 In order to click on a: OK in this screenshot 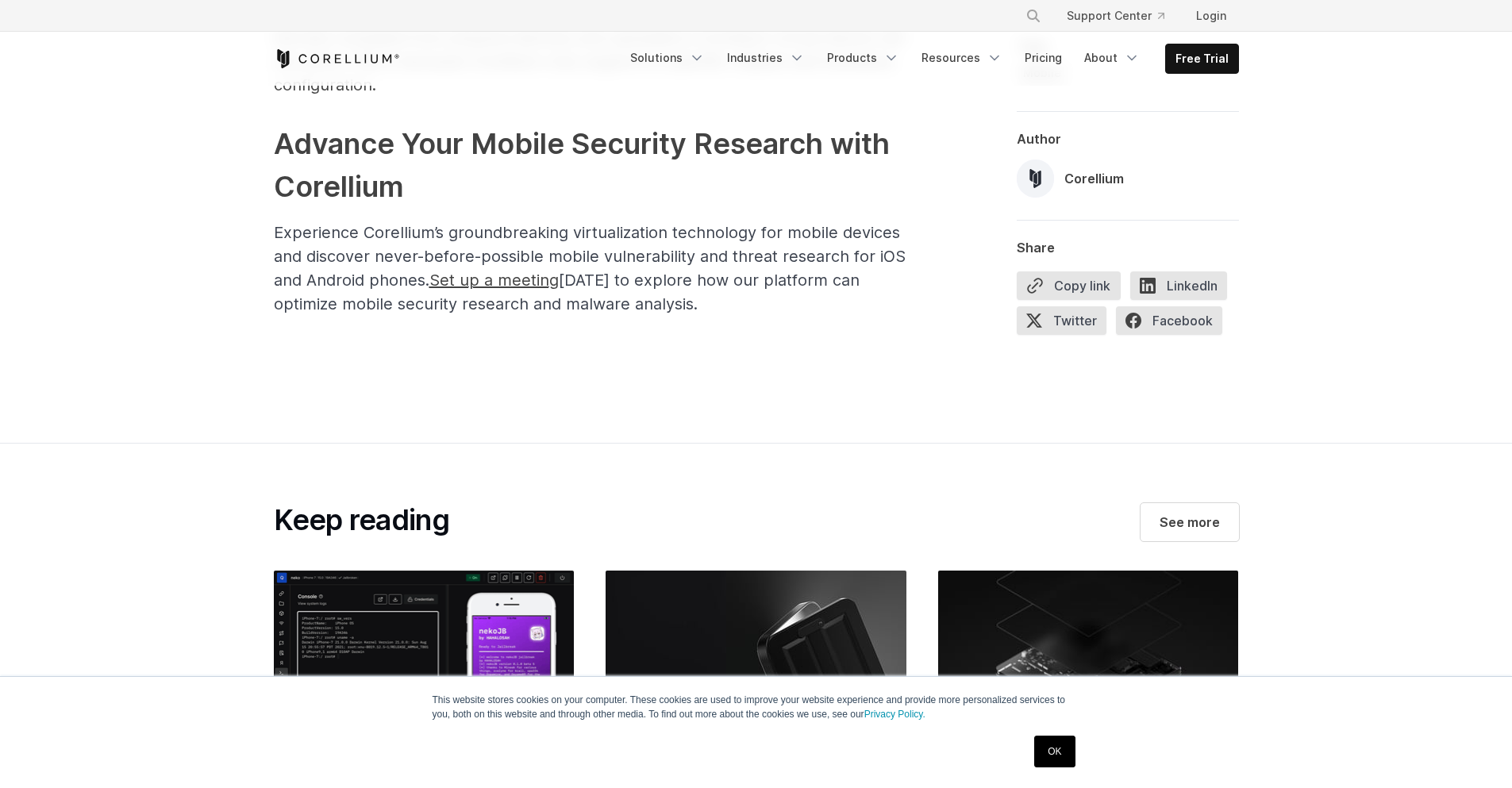, I will do `click(1054, 752)`.